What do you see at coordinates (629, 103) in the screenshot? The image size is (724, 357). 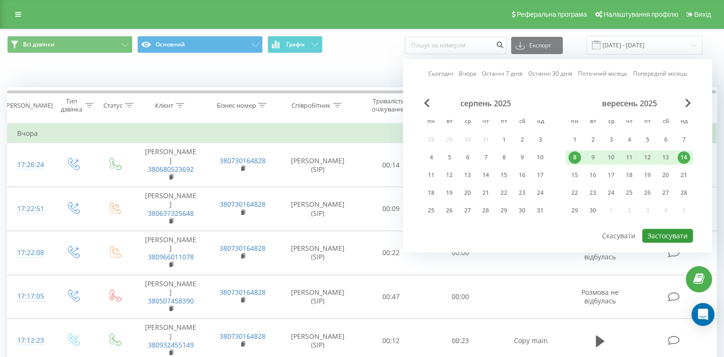 I see `div: вересень 2025` at bounding box center [629, 103].